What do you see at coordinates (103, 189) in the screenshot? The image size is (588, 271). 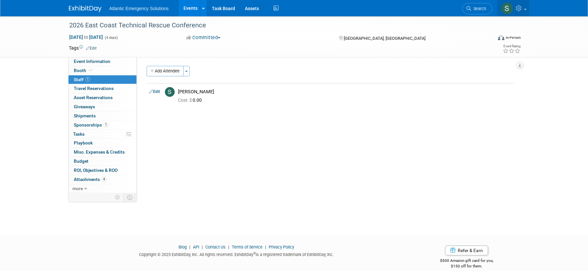 I see `a: more` at bounding box center [103, 189].